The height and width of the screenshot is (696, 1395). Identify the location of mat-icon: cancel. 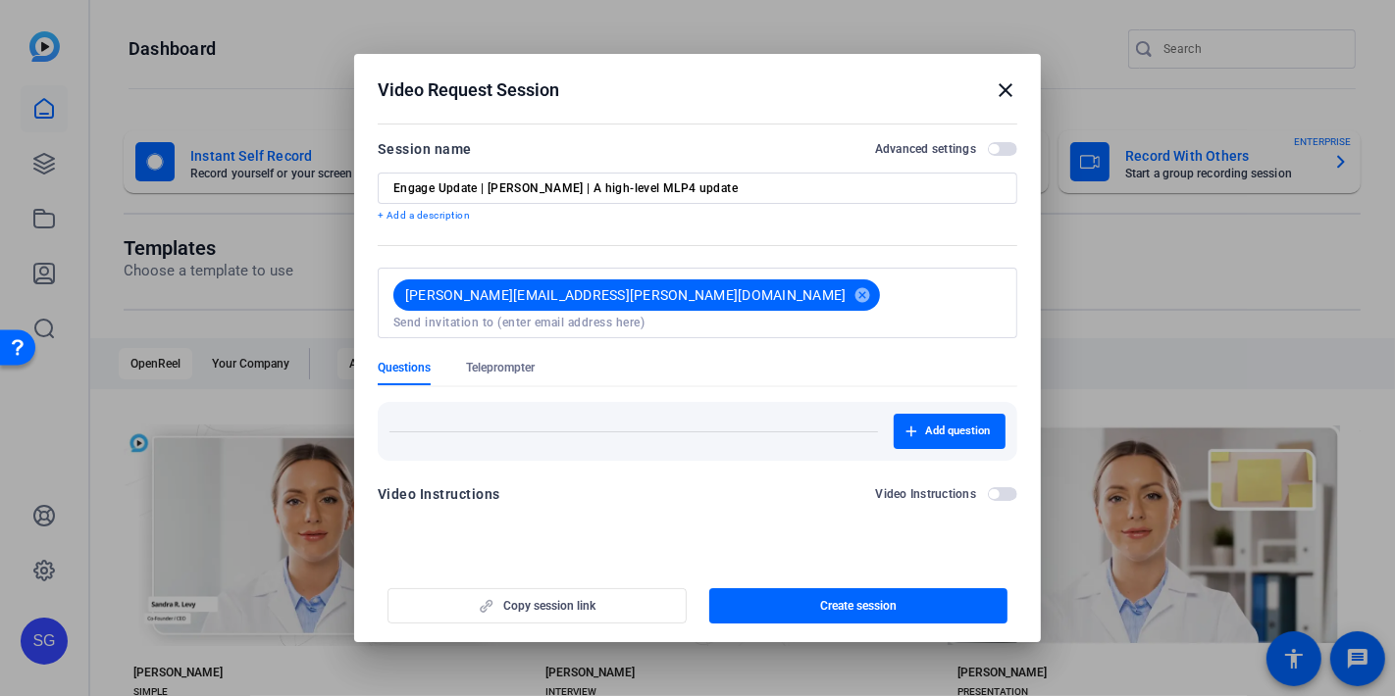
(863, 295).